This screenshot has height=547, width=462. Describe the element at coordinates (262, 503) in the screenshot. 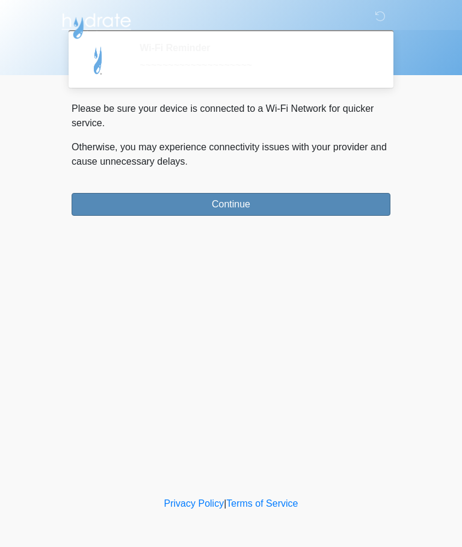

I see `a: Terms of Service` at that location.